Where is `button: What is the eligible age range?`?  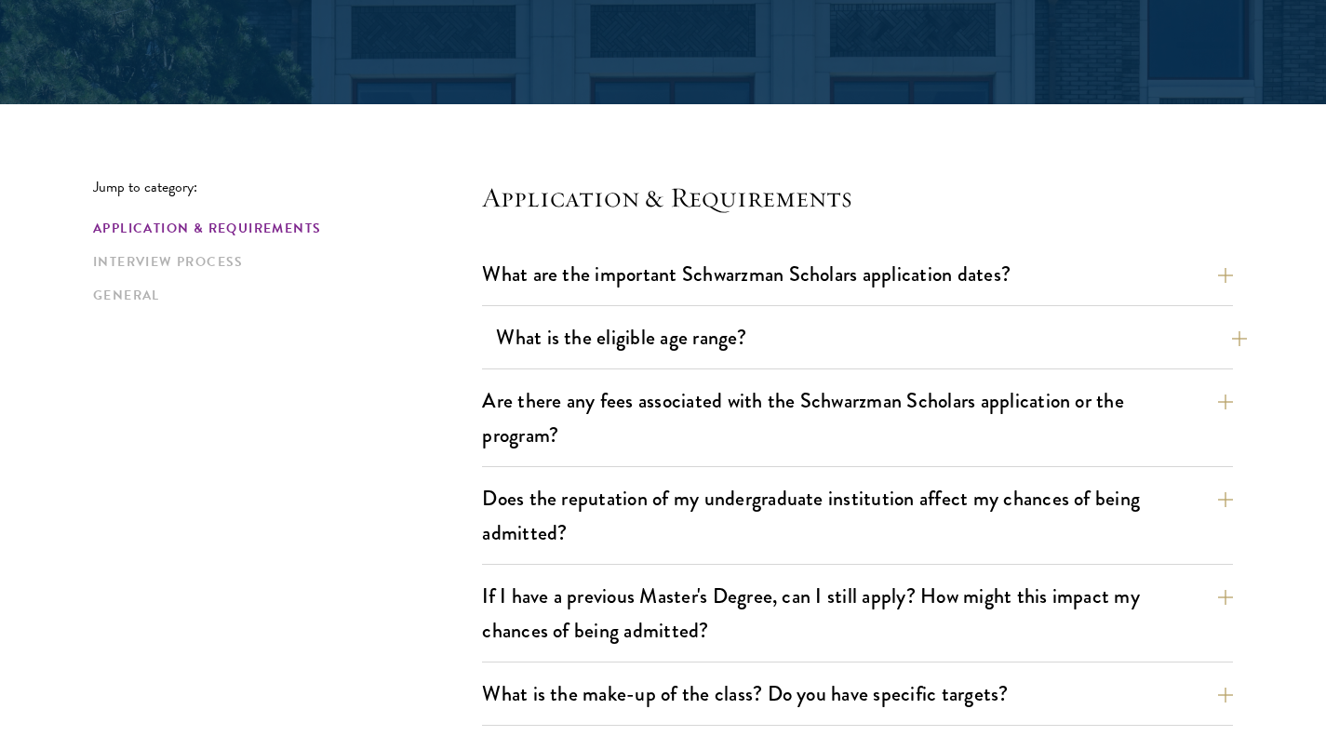
button: What is the eligible age range? is located at coordinates (871, 337).